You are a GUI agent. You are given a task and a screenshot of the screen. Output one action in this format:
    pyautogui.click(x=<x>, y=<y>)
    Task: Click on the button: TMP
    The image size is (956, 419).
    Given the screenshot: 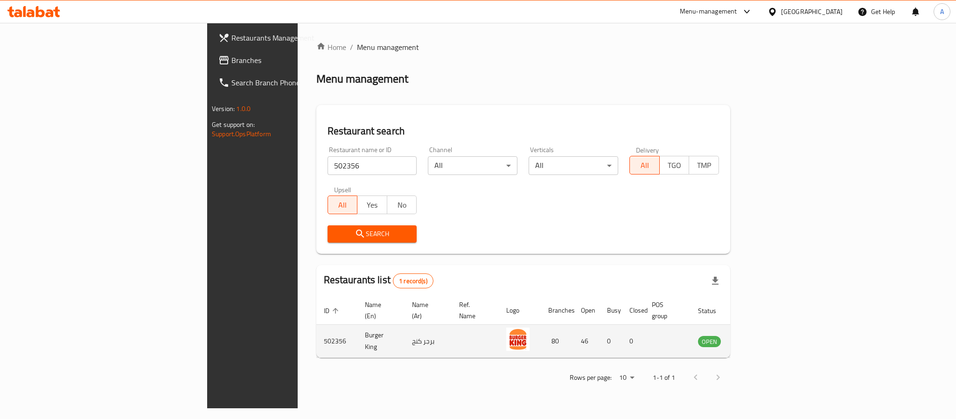 What is the action you would take?
    pyautogui.click(x=703, y=165)
    